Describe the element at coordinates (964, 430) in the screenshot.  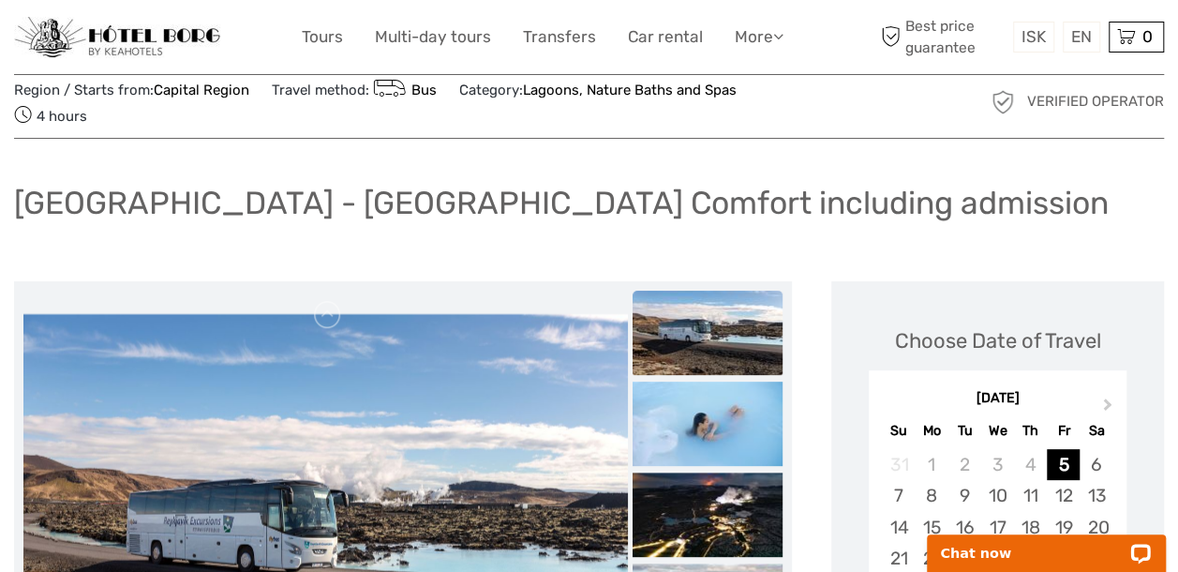
I see `div: Tu` at that location.